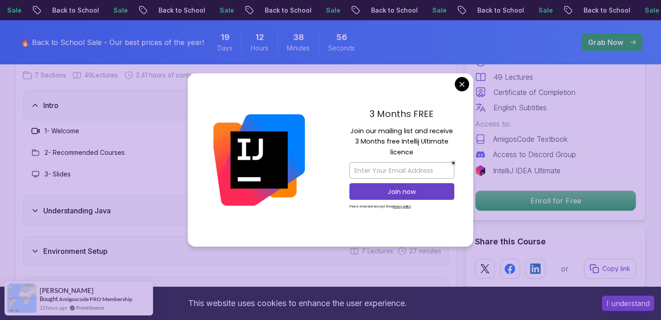  What do you see at coordinates (564, 269) in the screenshot?
I see `p: or` at bounding box center [564, 269].